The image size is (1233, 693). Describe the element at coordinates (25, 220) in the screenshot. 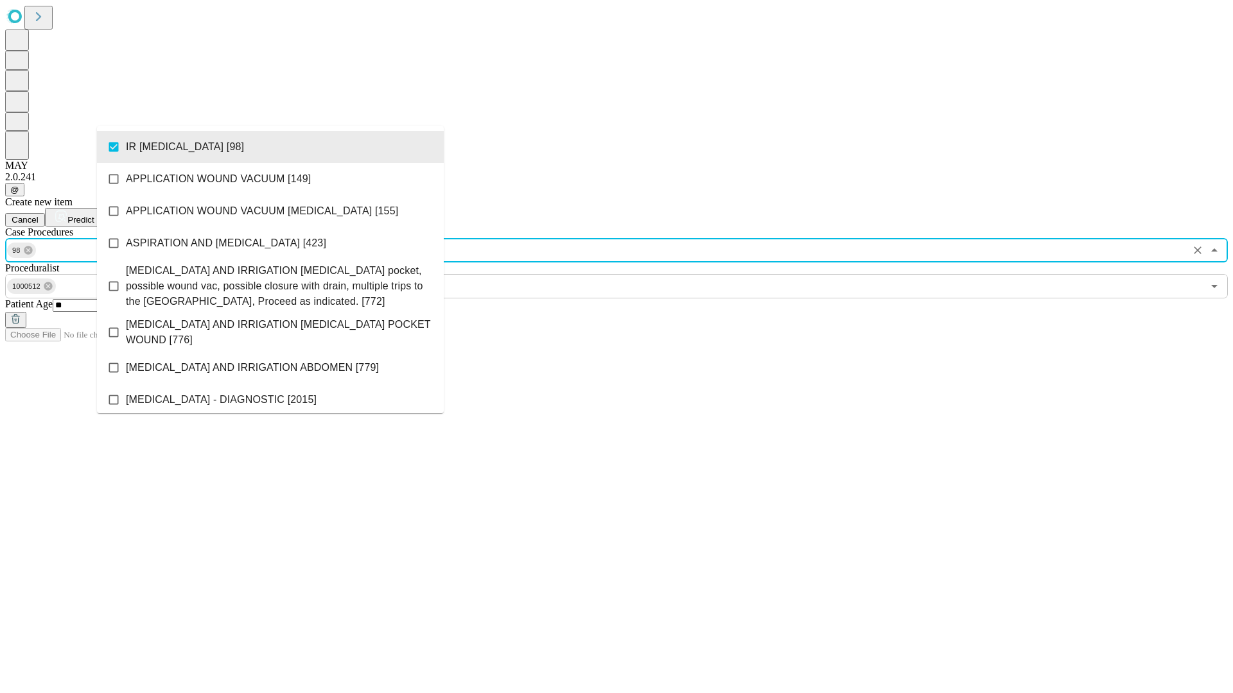

I see `button: Cancel` at that location.